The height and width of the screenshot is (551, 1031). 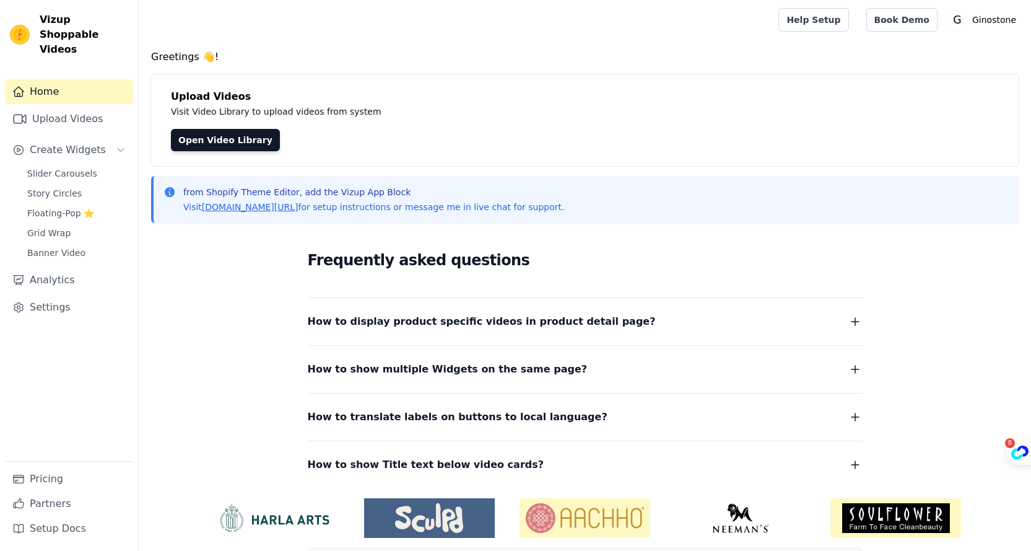 What do you see at coordinates (585, 321) in the screenshot?
I see `button: How to display product specific videos in product detail page?` at bounding box center [585, 321].